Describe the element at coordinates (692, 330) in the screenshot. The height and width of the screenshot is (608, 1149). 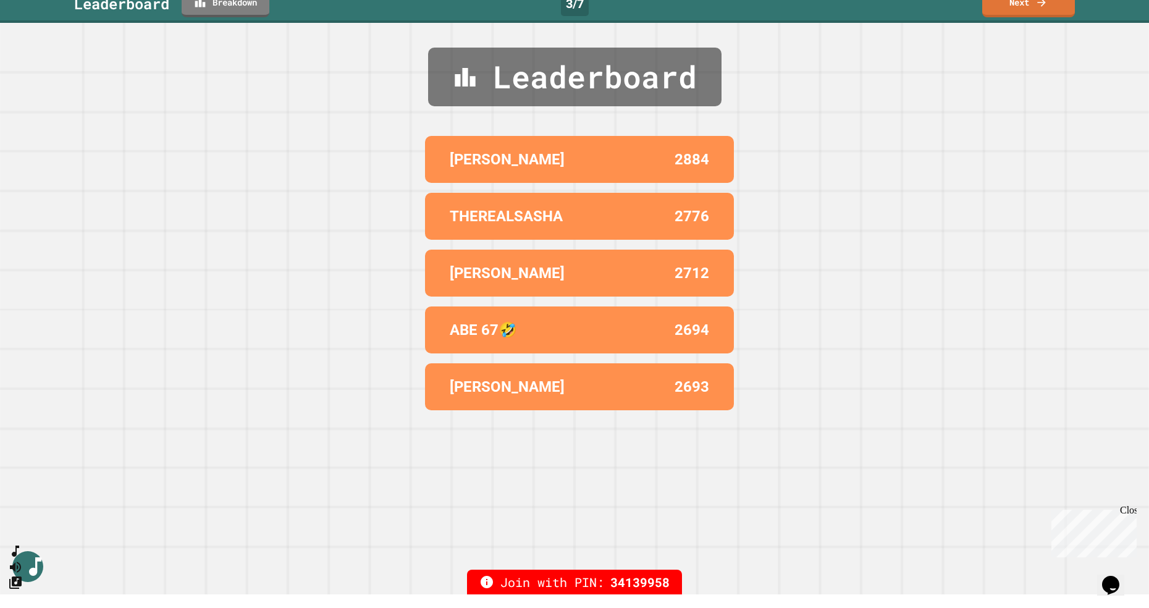
I see `p: 2694` at that location.